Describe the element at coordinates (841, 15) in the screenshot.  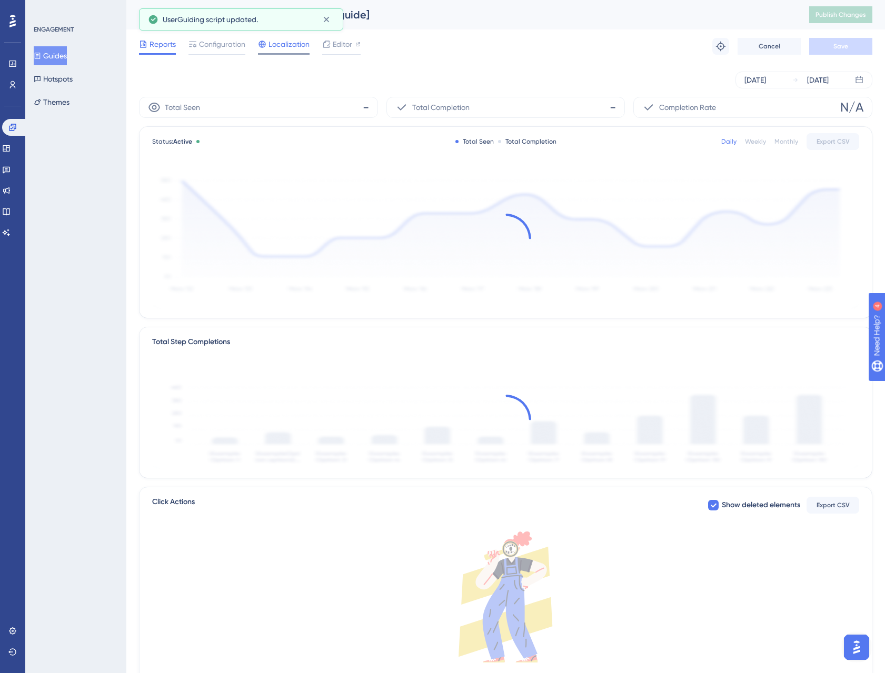
I see `span: Publish Changes` at that location.